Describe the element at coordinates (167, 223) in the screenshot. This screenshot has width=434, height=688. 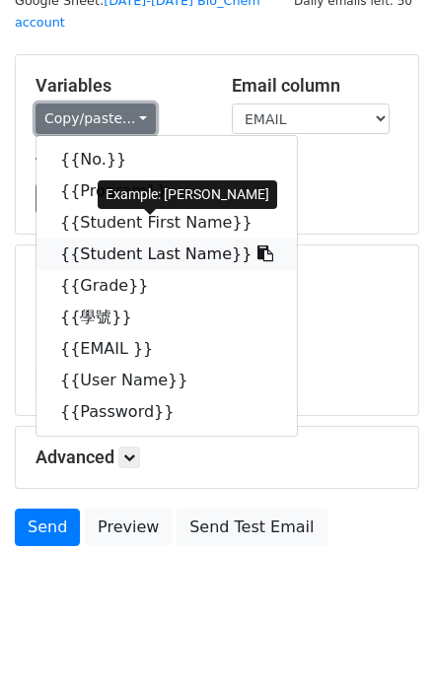
I see `a: {{Student First Name}}` at that location.